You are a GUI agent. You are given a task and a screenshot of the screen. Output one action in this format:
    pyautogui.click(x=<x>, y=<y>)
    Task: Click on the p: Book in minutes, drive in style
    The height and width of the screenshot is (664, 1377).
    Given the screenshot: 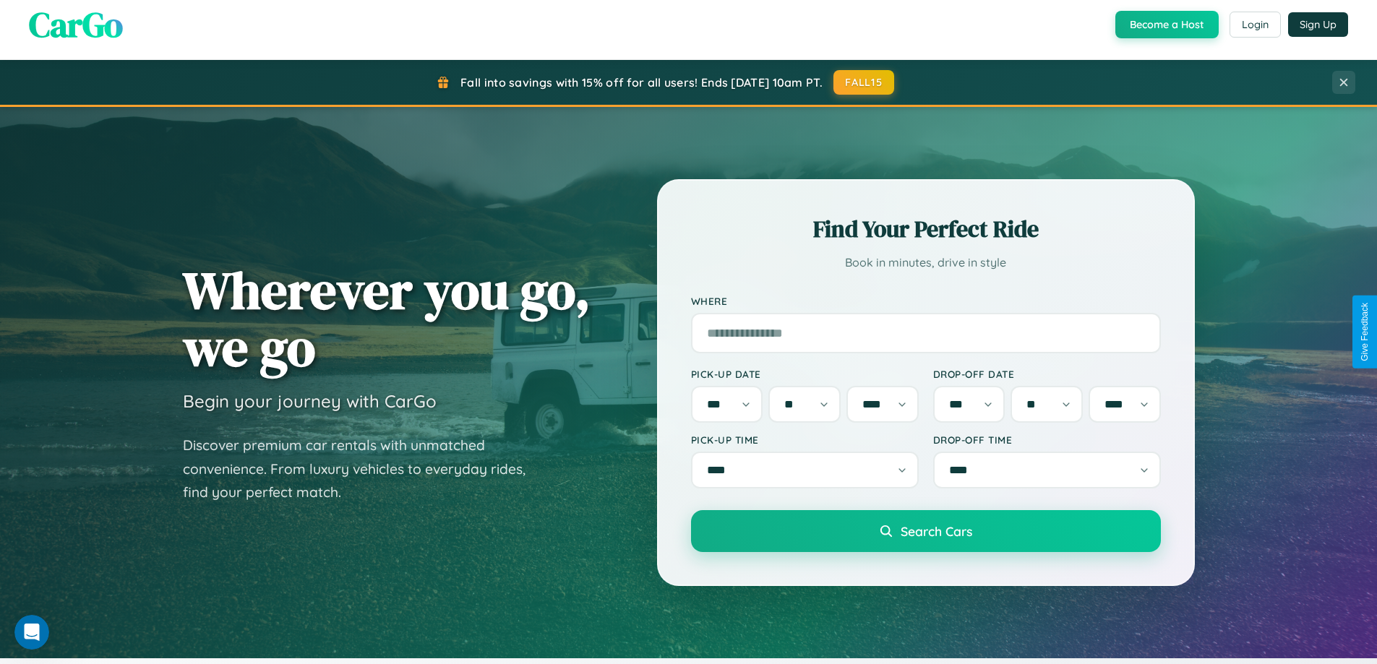 What is the action you would take?
    pyautogui.click(x=926, y=262)
    